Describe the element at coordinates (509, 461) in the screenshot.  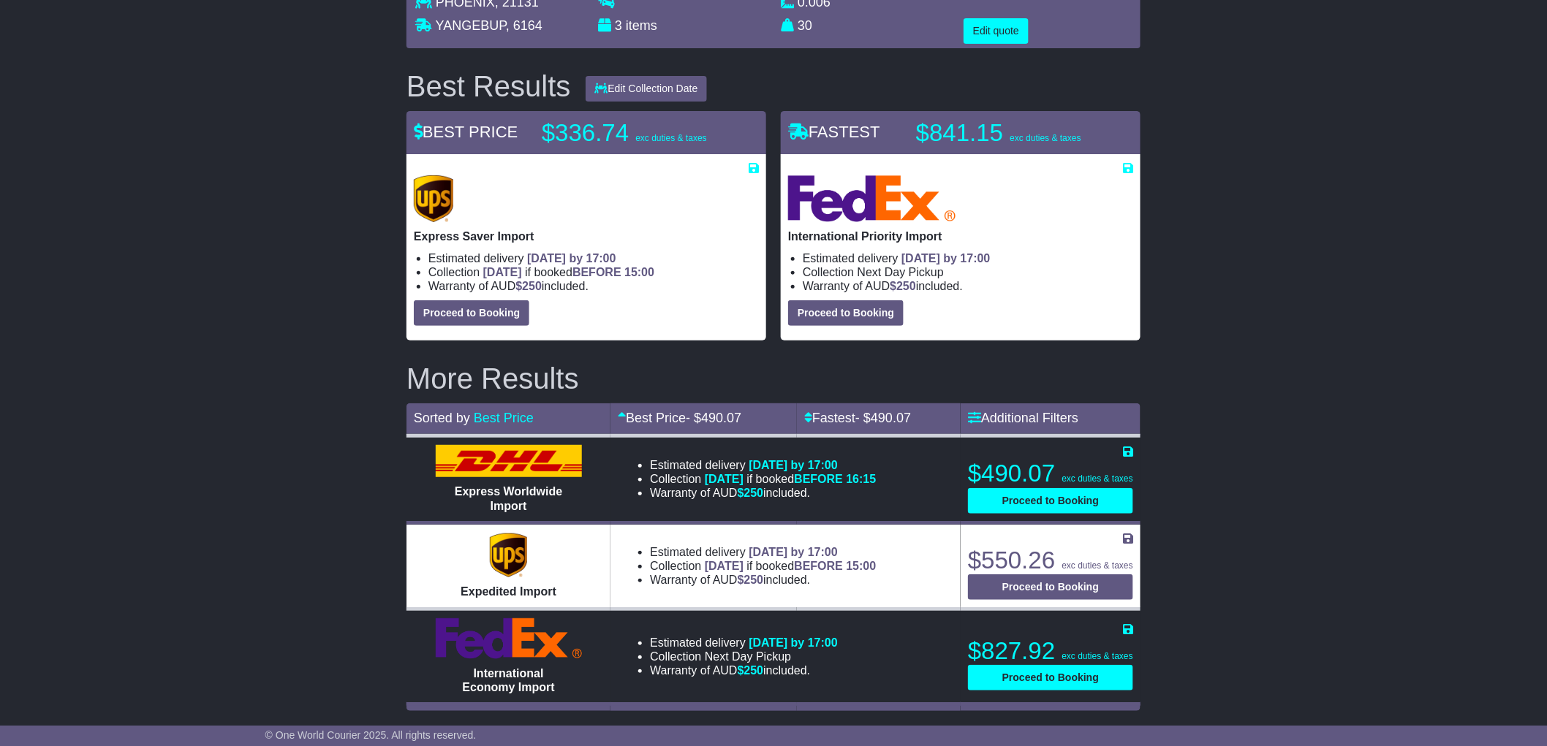
I see `img: DHL: Express Worldwide Import` at that location.